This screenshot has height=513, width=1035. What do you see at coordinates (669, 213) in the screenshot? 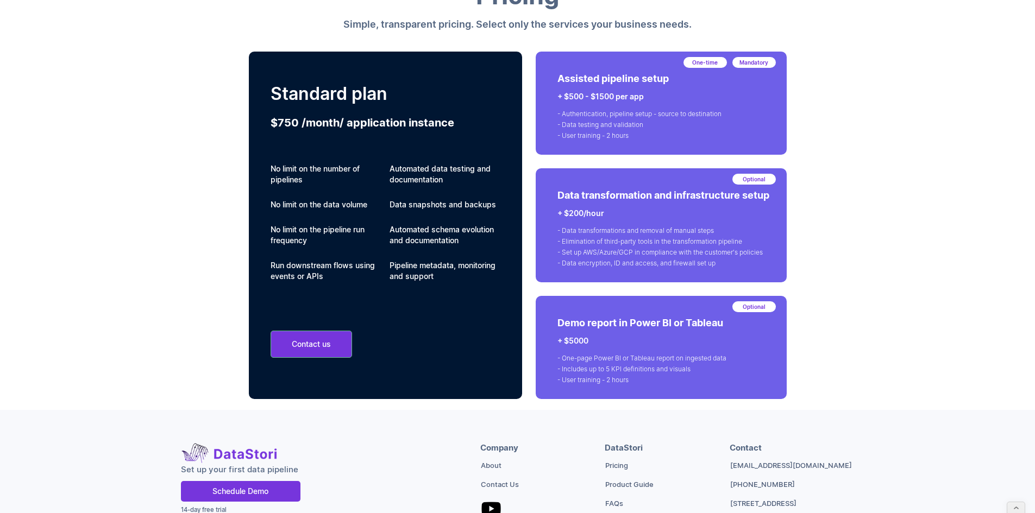
I see `h2: + $200/hour` at bounding box center [669, 213].